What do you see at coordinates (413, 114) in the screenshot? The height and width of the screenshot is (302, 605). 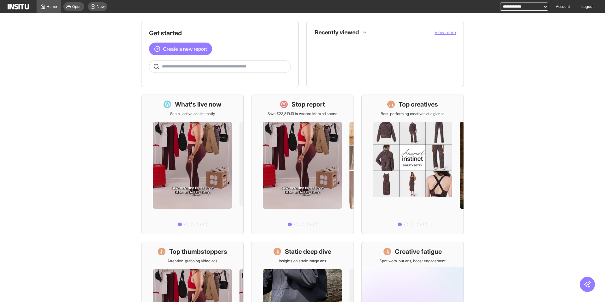 I see `p: Best-performing creatives at a glance` at bounding box center [413, 114].